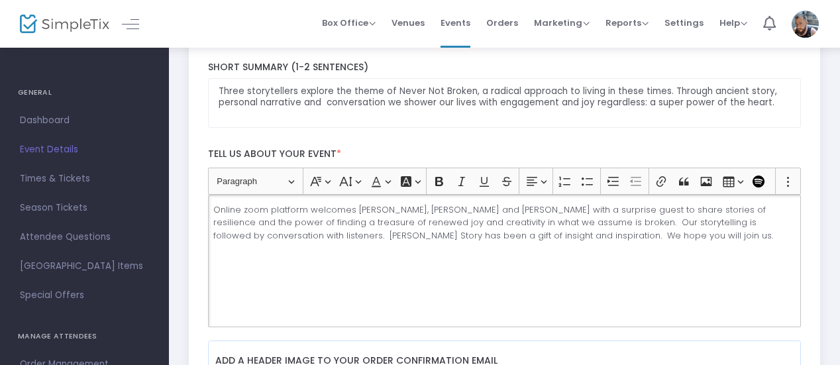  I want to click on span: Attendee Questions, so click(84, 237).